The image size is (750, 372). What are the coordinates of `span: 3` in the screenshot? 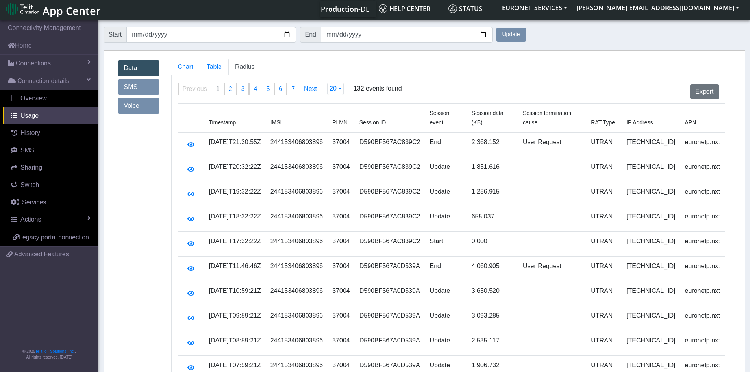 It's located at (243, 89).